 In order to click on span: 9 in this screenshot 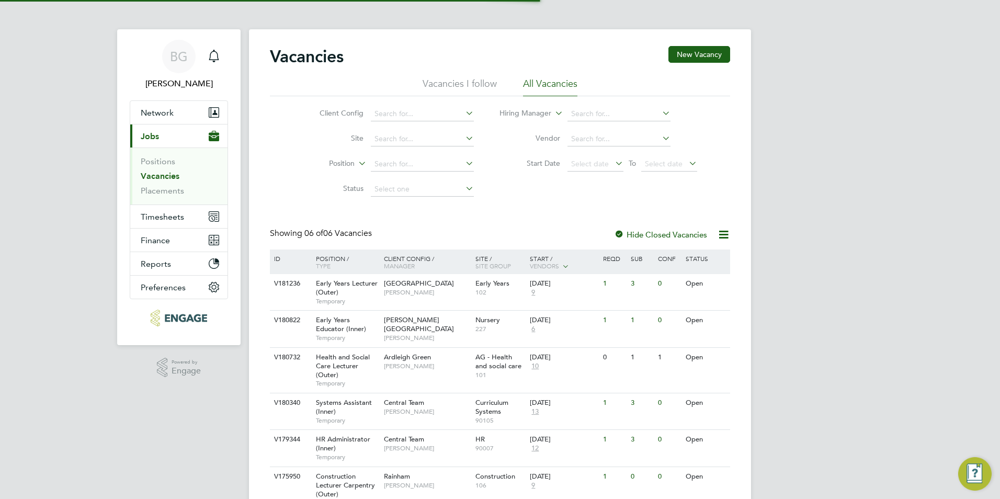, I will do `click(533, 292)`.